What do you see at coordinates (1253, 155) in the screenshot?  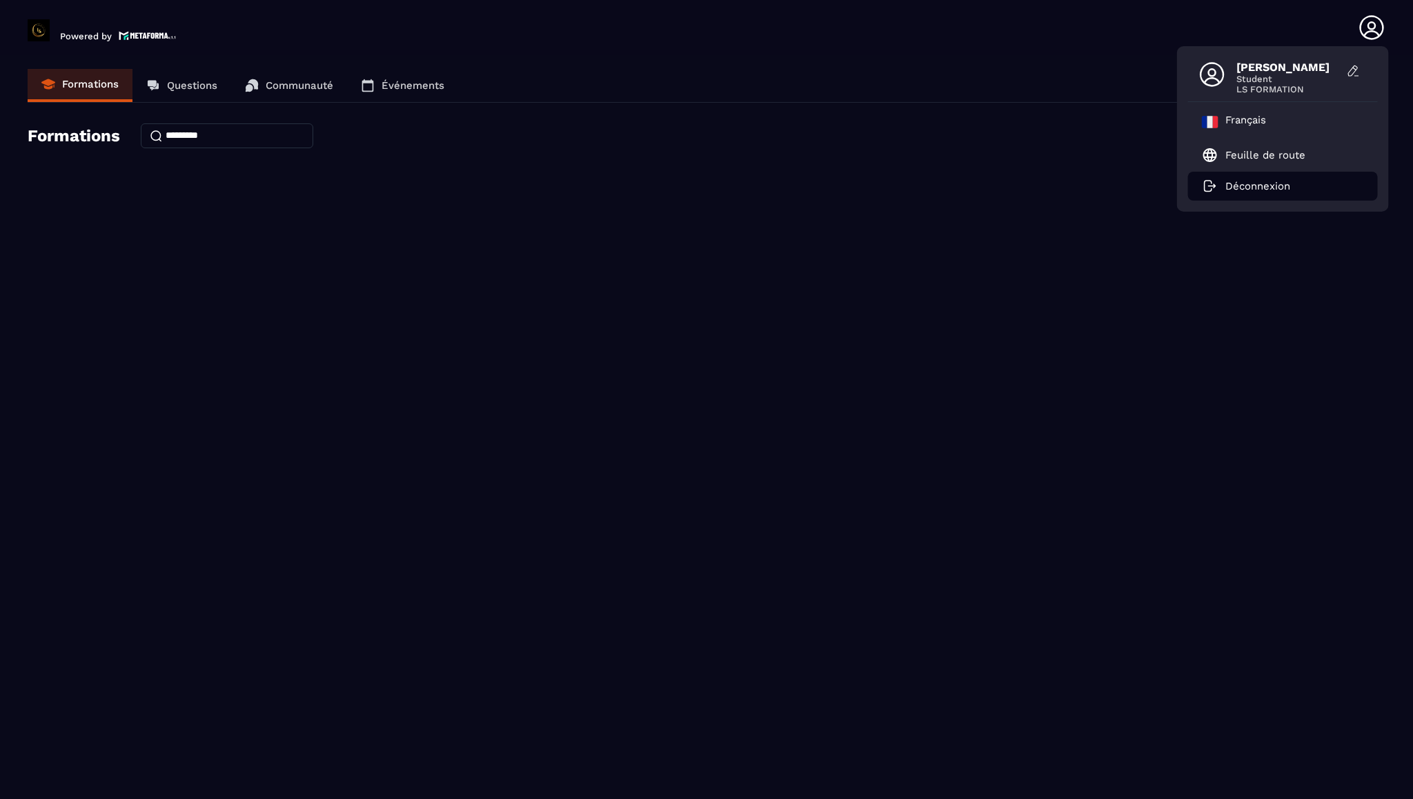 I see `a: Feuille de route` at bounding box center [1253, 155].